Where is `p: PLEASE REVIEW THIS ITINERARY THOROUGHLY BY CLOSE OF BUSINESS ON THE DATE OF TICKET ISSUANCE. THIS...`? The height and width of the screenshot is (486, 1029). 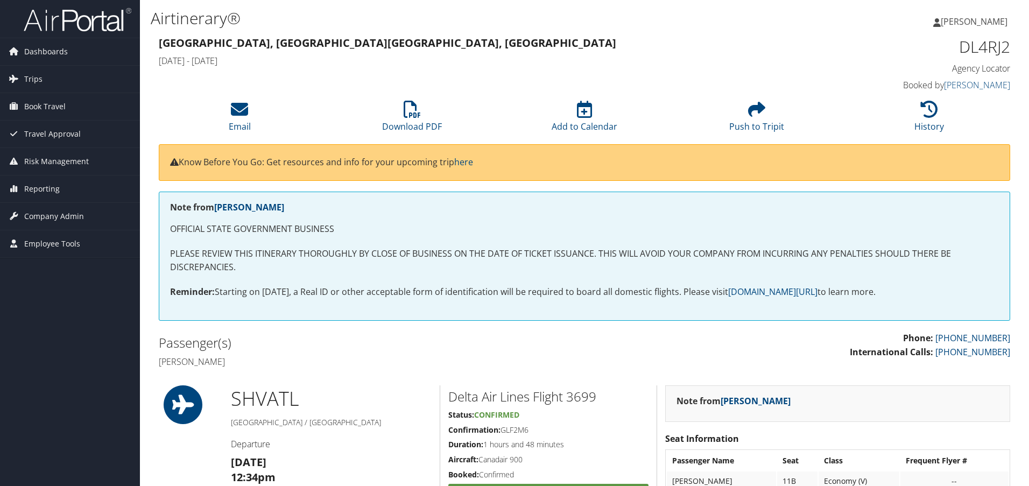 p: PLEASE REVIEW THIS ITINERARY THOROUGHLY BY CLOSE OF BUSINESS ON THE DATE OF TICKET ISSUANCE. THIS... is located at coordinates (585, 261).